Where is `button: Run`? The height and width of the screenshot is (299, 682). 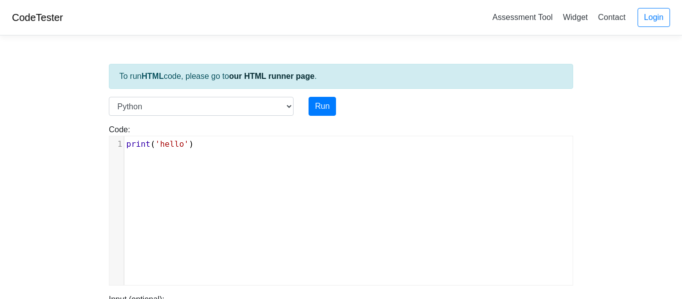
button: Run is located at coordinates (322, 106).